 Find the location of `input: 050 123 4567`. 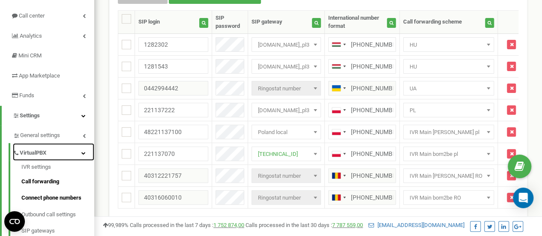

input: 050 123 4567 is located at coordinates (362, 88).